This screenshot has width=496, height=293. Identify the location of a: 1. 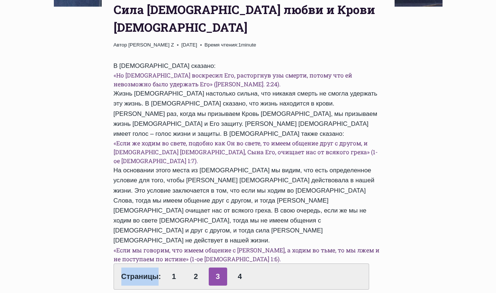
(174, 276).